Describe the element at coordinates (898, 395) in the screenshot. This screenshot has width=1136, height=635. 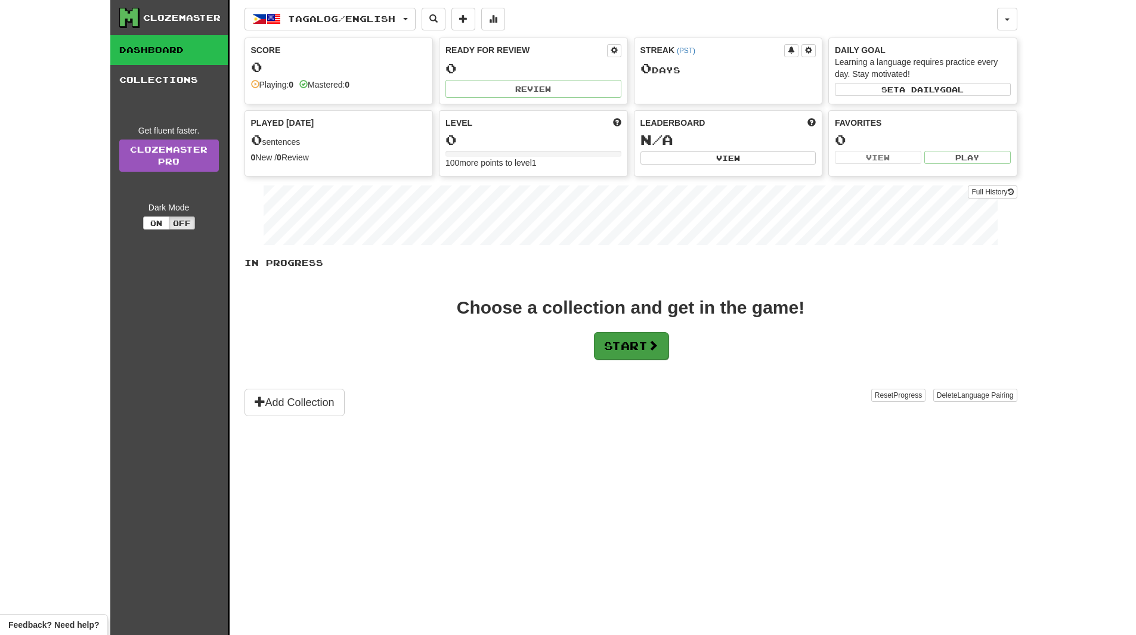
I see `button: ResetProgress` at that location.